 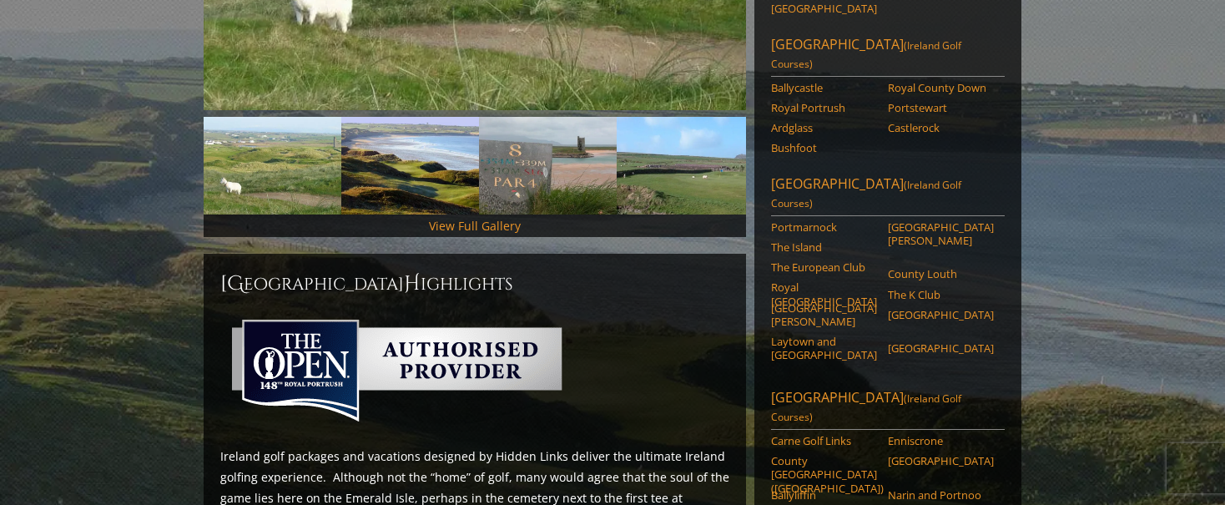 I want to click on span: H, so click(x=412, y=284).